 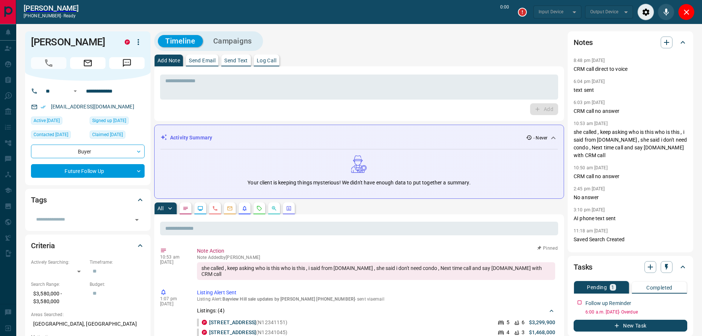 What do you see at coordinates (202, 61) in the screenshot?
I see `p: Send Email` at bounding box center [202, 61].